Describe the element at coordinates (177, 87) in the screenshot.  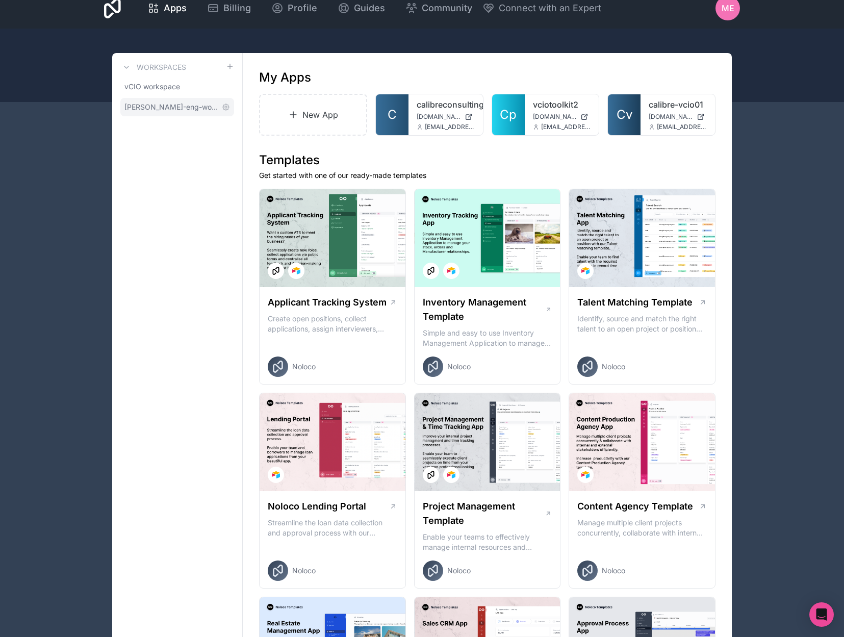
I see `a: vCIO workspace` at that location.